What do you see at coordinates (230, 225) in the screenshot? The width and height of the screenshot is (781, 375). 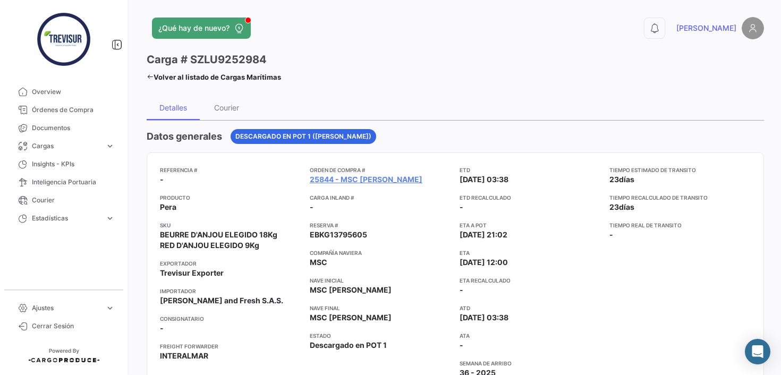 I see `app-card-info-title: SKU` at bounding box center [230, 225].